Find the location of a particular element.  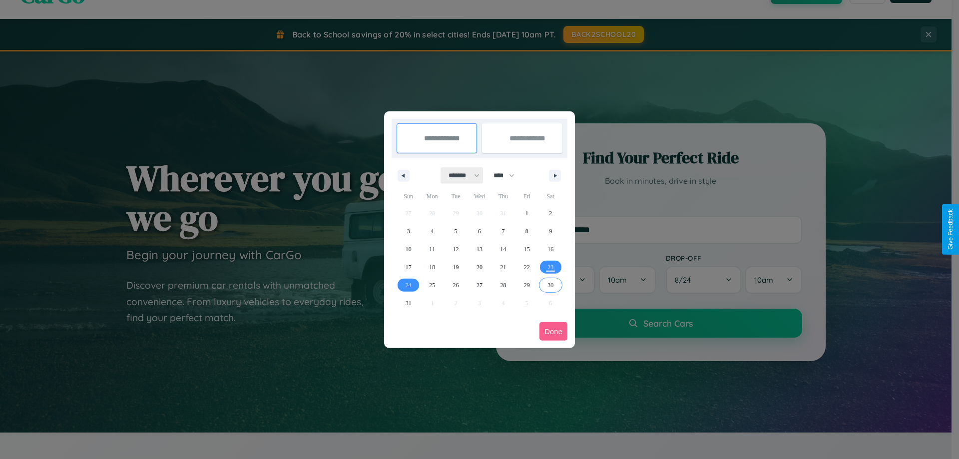

button: 2 is located at coordinates (551, 213).